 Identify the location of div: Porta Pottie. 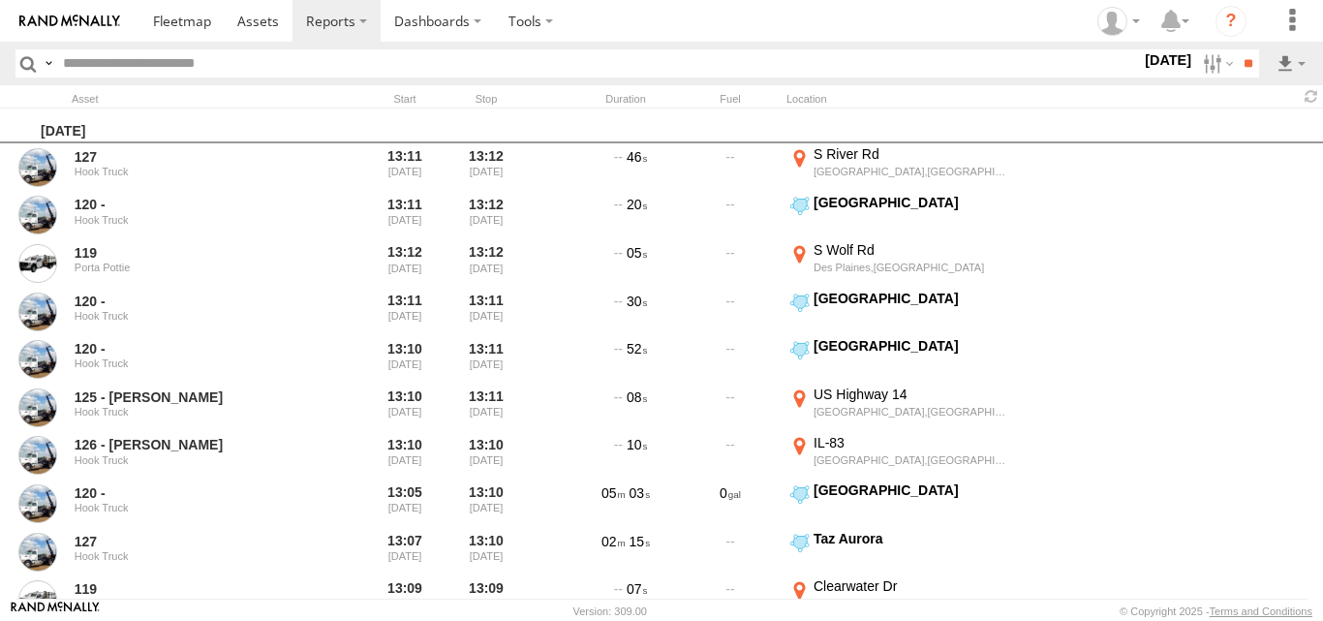
(193, 267).